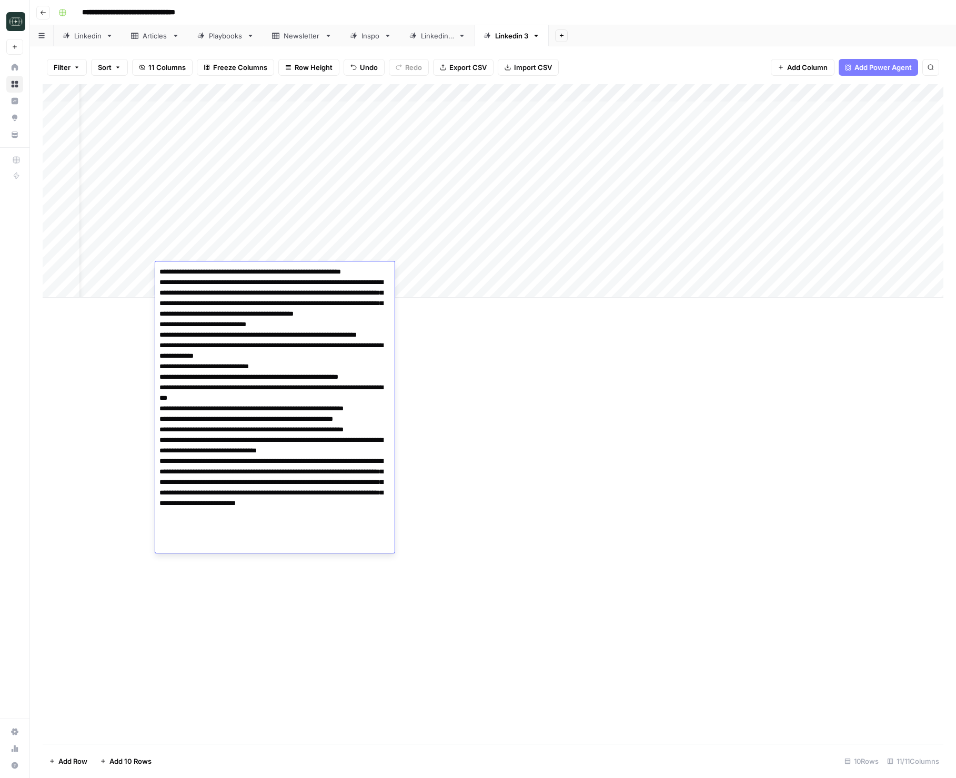  What do you see at coordinates (369, 67) in the screenshot?
I see `span: Undo` at bounding box center [369, 67].